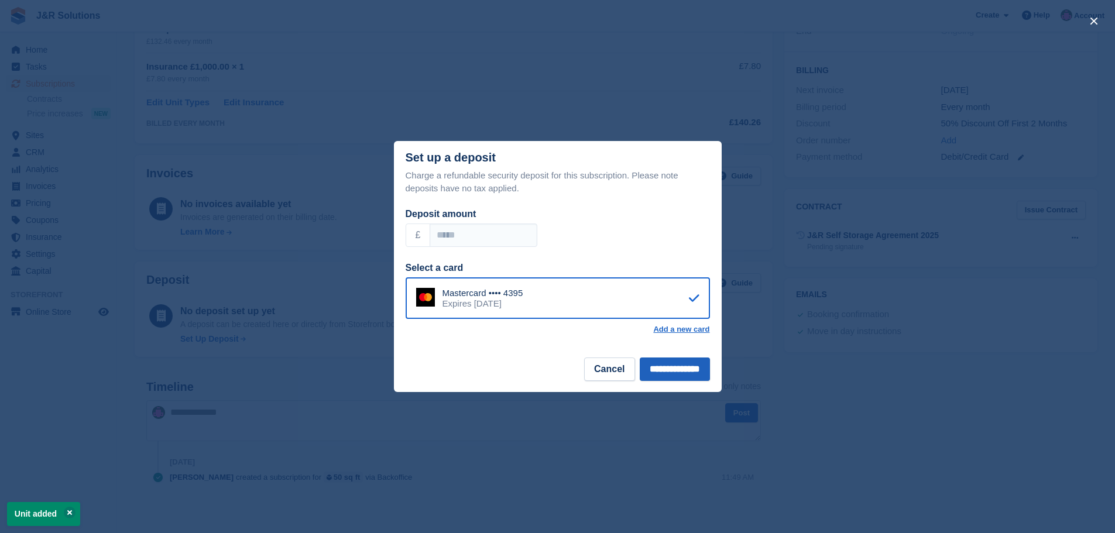  What do you see at coordinates (43, 514) in the screenshot?
I see `p: Unit added` at bounding box center [43, 514].